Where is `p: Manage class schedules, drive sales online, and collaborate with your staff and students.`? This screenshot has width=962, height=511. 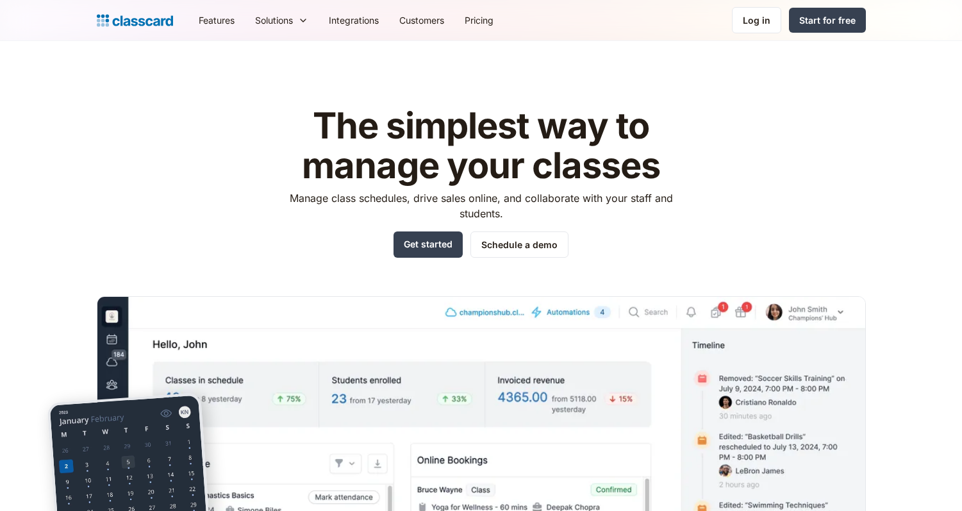 p: Manage class schedules, drive sales online, and collaborate with your staff and students. is located at coordinates (480, 206).